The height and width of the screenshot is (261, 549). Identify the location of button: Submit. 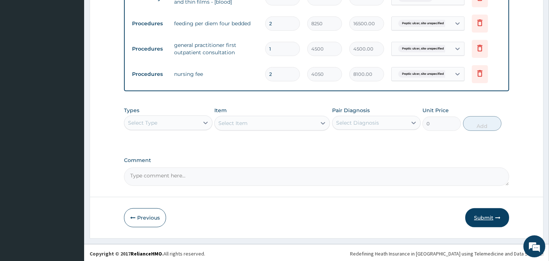
(487, 217).